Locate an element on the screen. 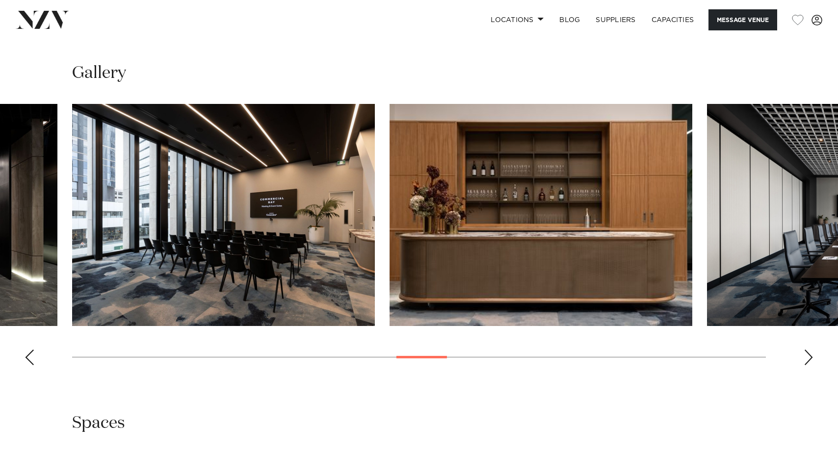 The image size is (838, 450). a: Locations is located at coordinates (517, 20).